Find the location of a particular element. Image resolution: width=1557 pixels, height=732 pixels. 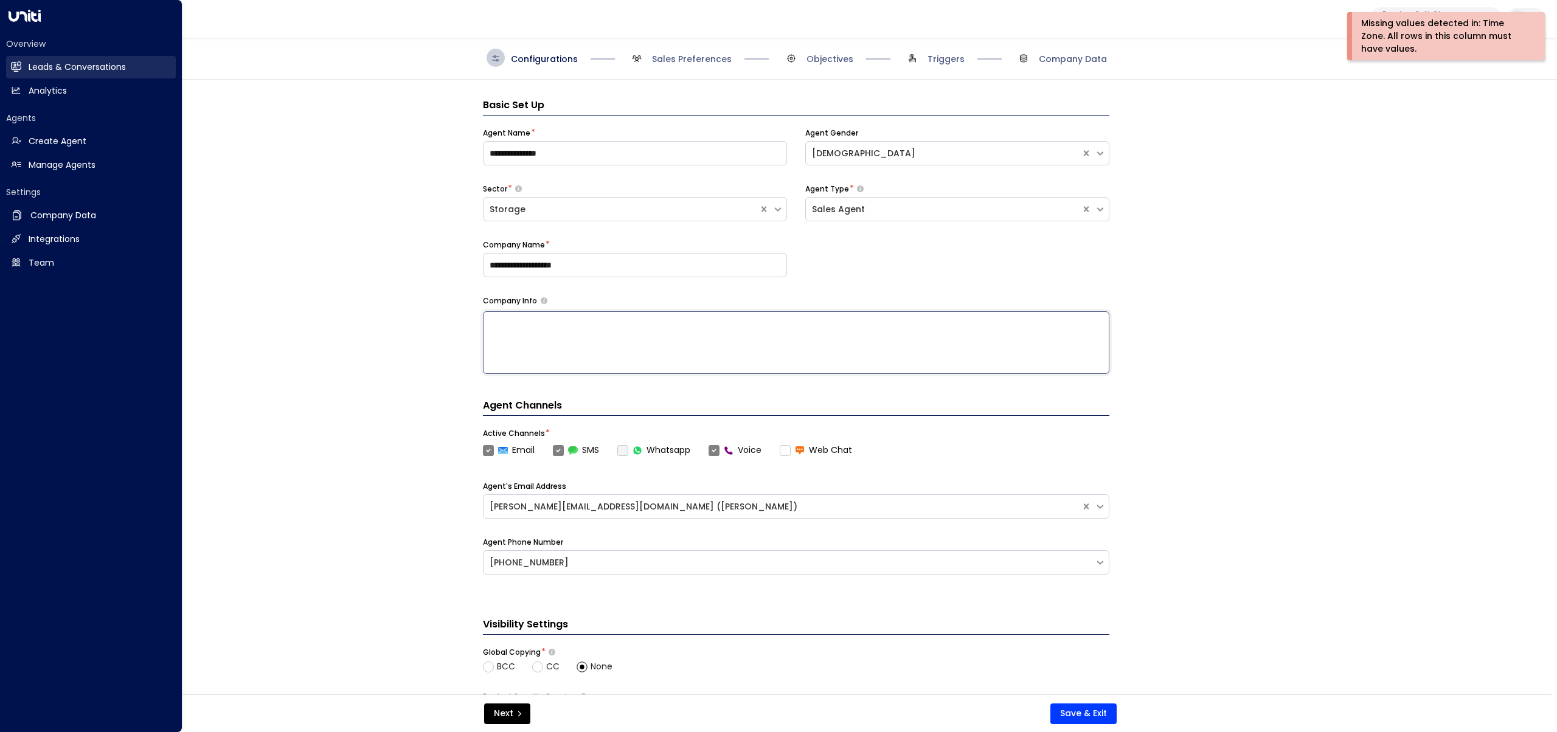

span: Objectives is located at coordinates (829, 59).